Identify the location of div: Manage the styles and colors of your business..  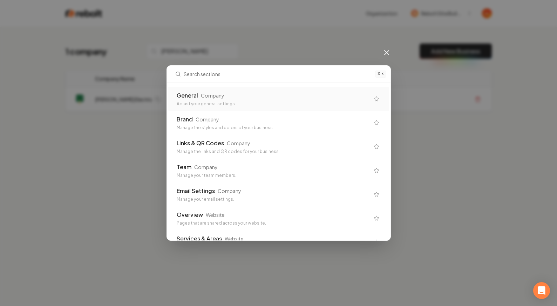
(273, 128).